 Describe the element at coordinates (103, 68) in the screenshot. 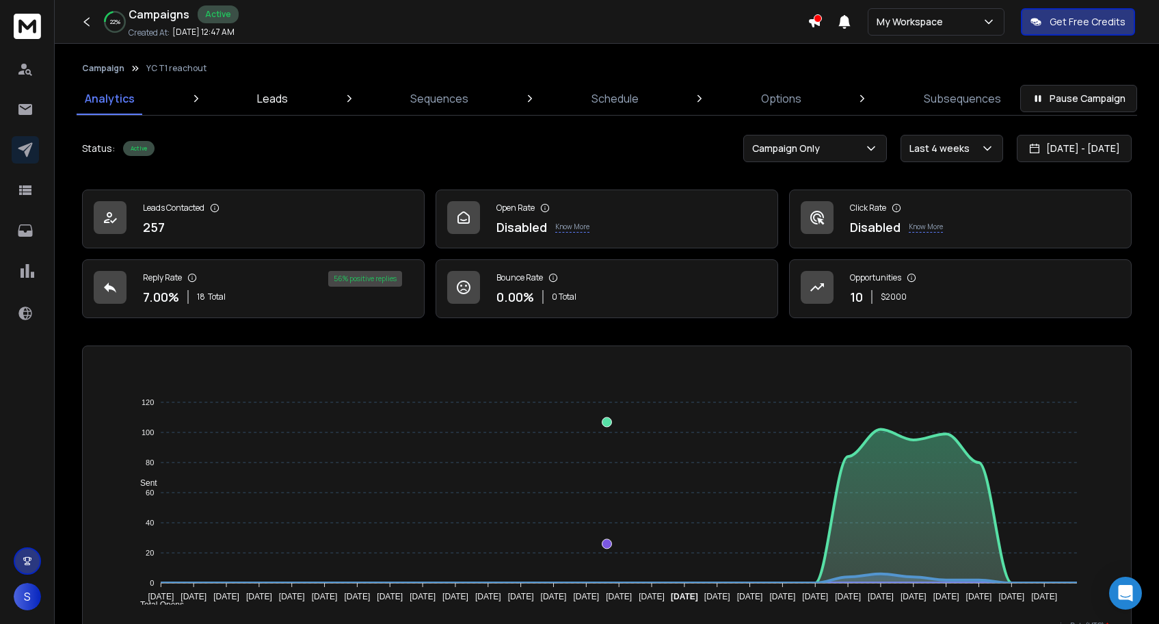

I see `button: Campaign` at that location.